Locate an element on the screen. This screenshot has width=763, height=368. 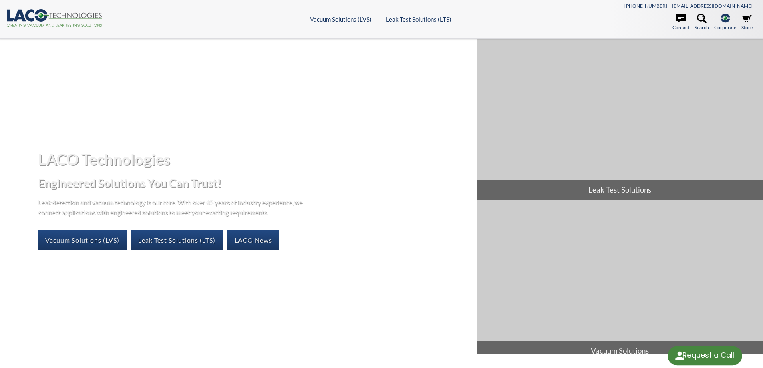
a: Vacuum Solutions is located at coordinates (620, 280).